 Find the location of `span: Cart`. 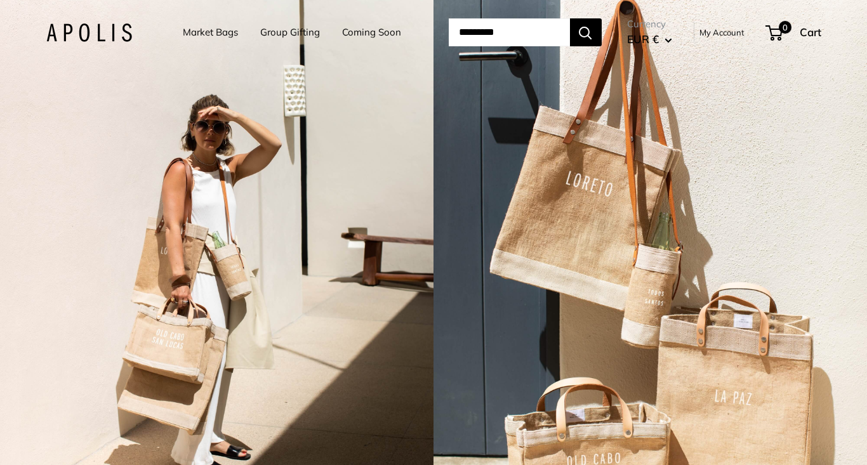

span: Cart is located at coordinates (810, 32).